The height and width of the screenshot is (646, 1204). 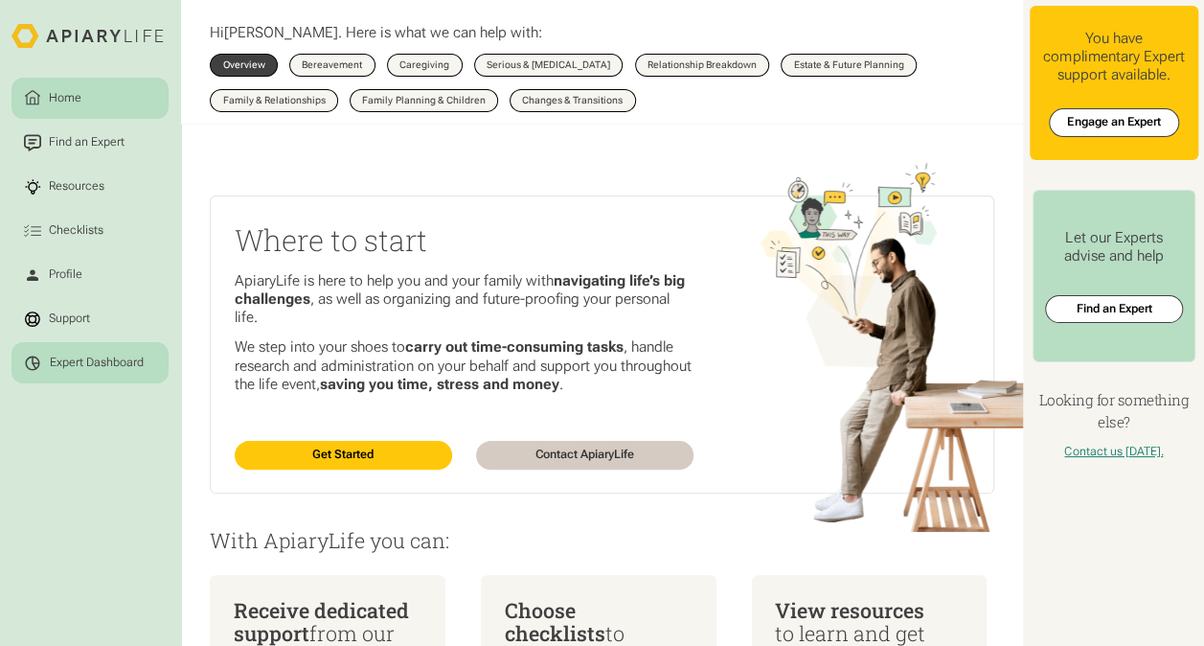 What do you see at coordinates (464, 239) in the screenshot?
I see `h2: Where to start` at bounding box center [464, 239].